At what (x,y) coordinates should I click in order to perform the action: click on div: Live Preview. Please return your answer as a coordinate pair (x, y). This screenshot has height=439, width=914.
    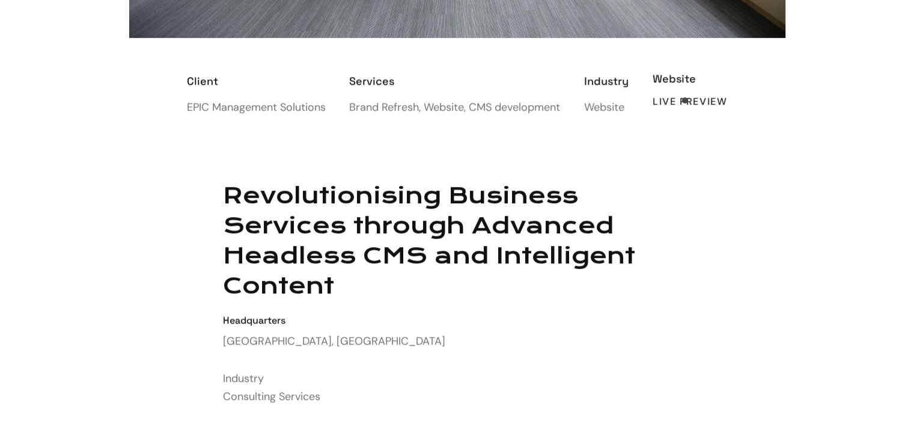
    Looking at the image, I should click on (690, 102).